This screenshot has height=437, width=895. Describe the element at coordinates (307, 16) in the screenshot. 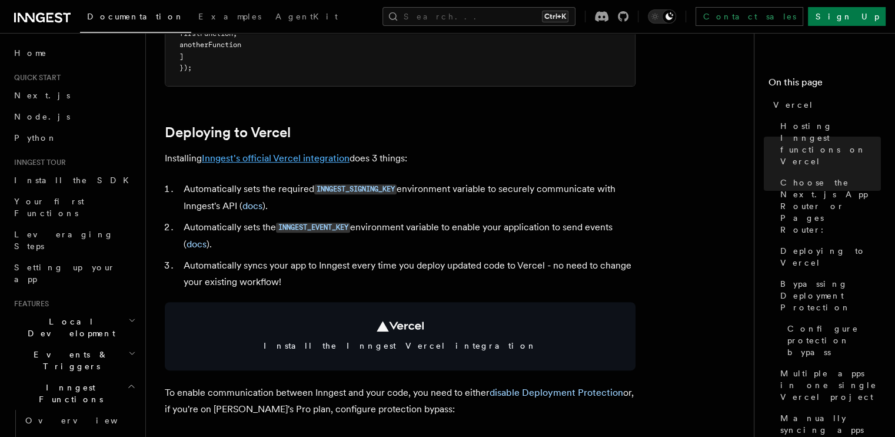

I see `span: AgentKit` at that location.